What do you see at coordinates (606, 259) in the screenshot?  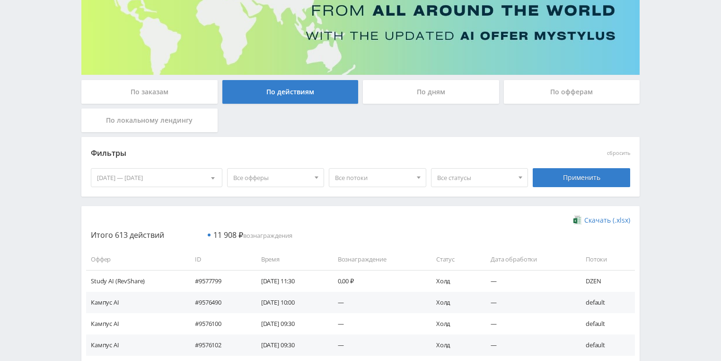 I see `td: Потоки` at bounding box center [606, 259].